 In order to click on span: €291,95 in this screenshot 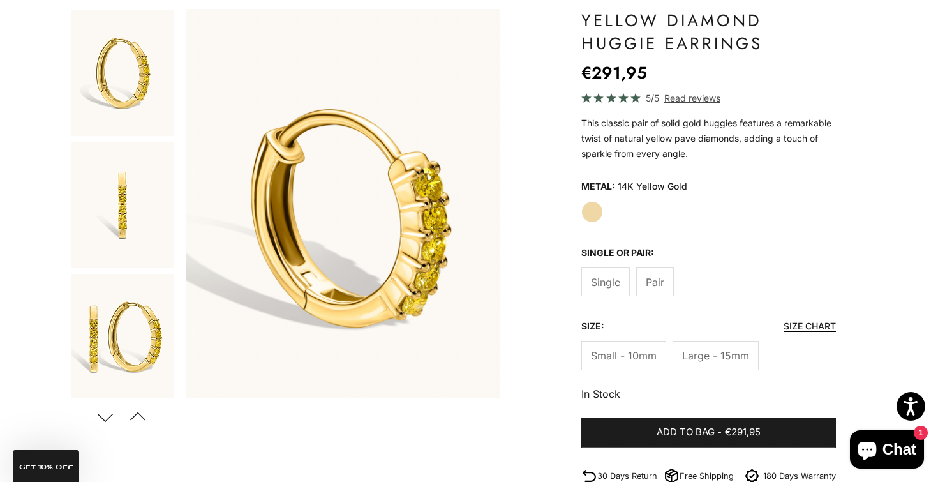, I will do `click(743, 432)`.